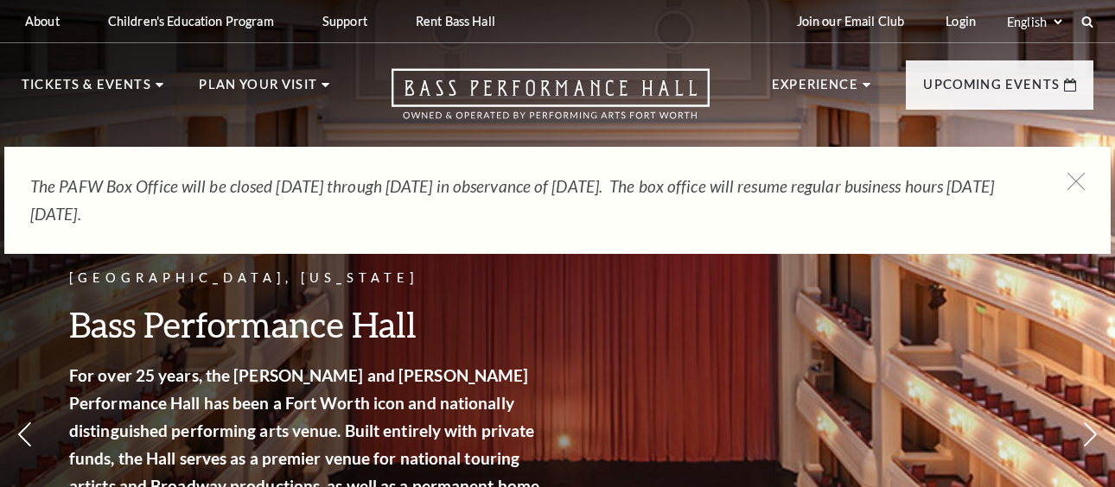  Describe the element at coordinates (455, 21) in the screenshot. I see `p: Rent Bass Hall` at that location.